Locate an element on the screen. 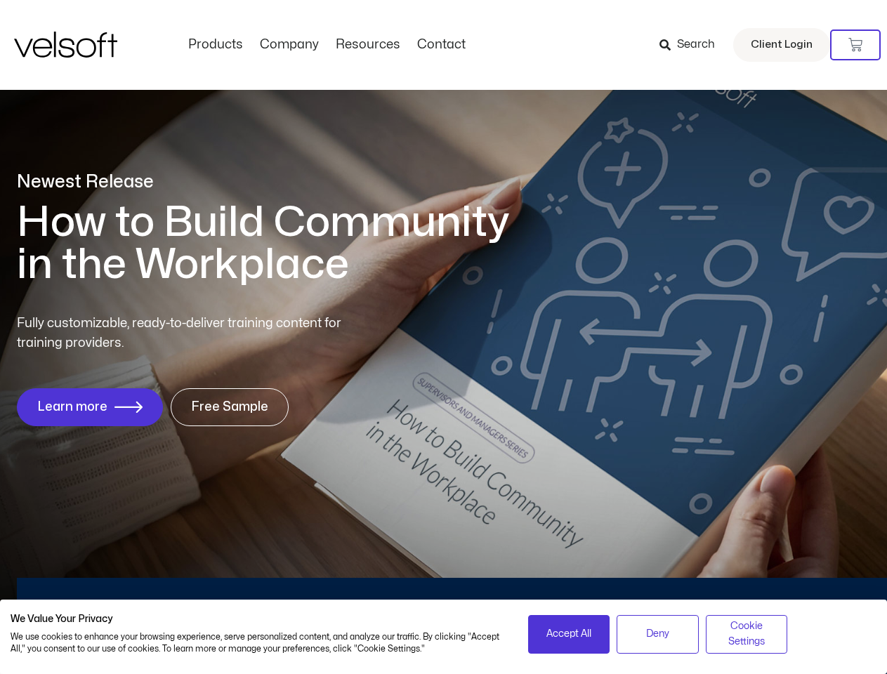 Image resolution: width=887 pixels, height=674 pixels. a: ContactMenu Toggle is located at coordinates (441, 45).